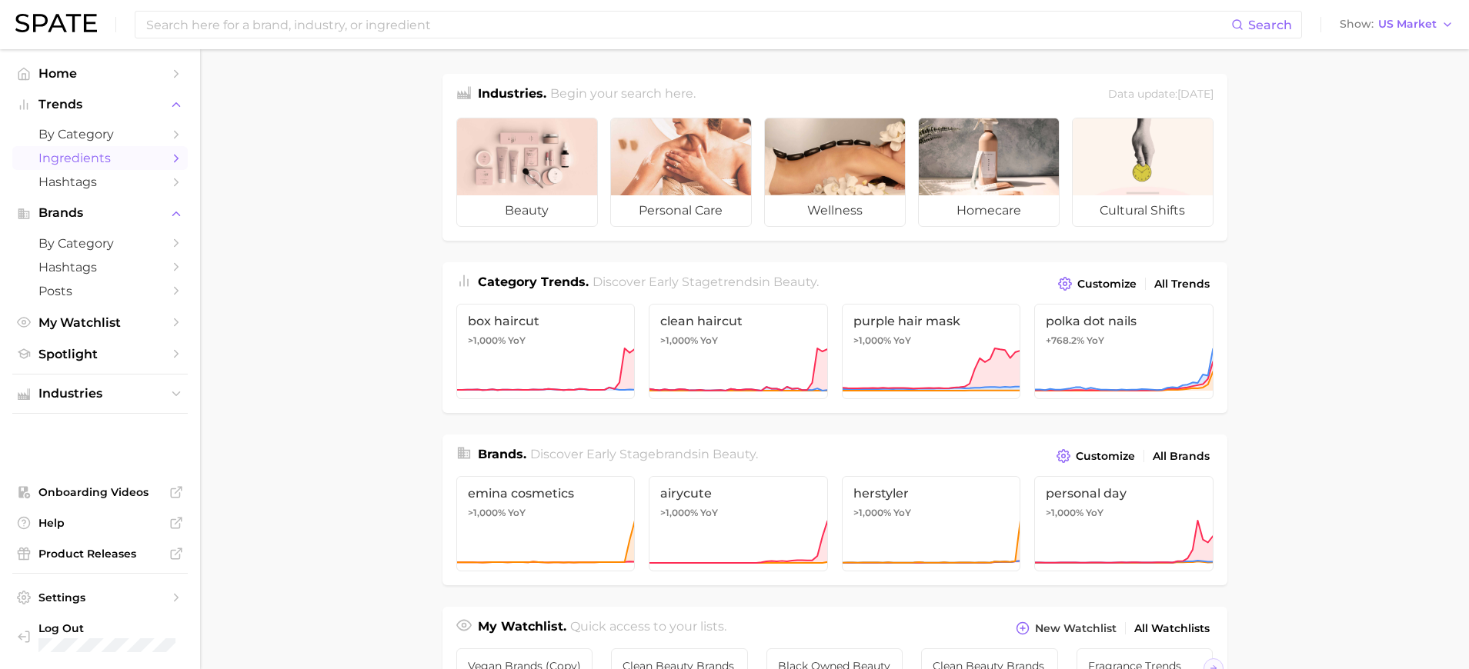 The height and width of the screenshot is (669, 1469). What do you see at coordinates (546, 321) in the screenshot?
I see `span: box haircut` at bounding box center [546, 321].